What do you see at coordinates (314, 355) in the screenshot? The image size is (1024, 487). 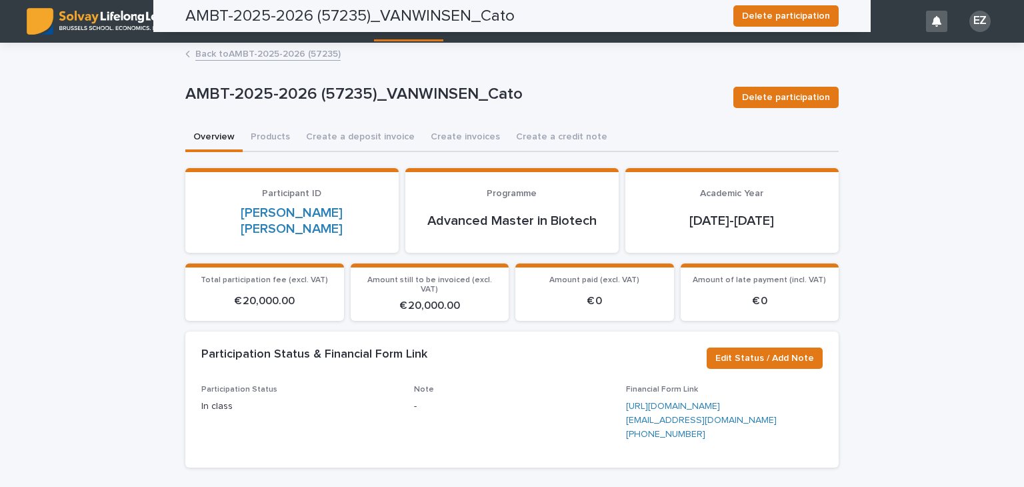 I see `h2: Participation Status & Financial Form Link` at bounding box center [314, 355].